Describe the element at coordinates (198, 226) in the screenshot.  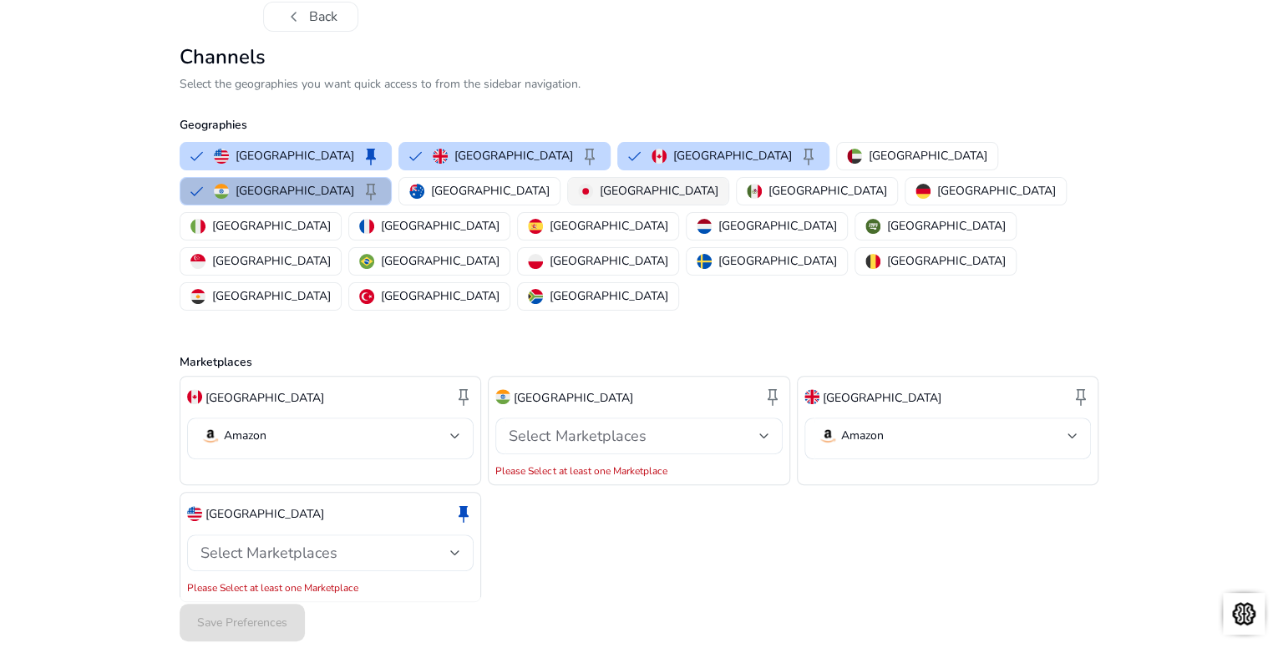
I see `img: it.svg` at that location.